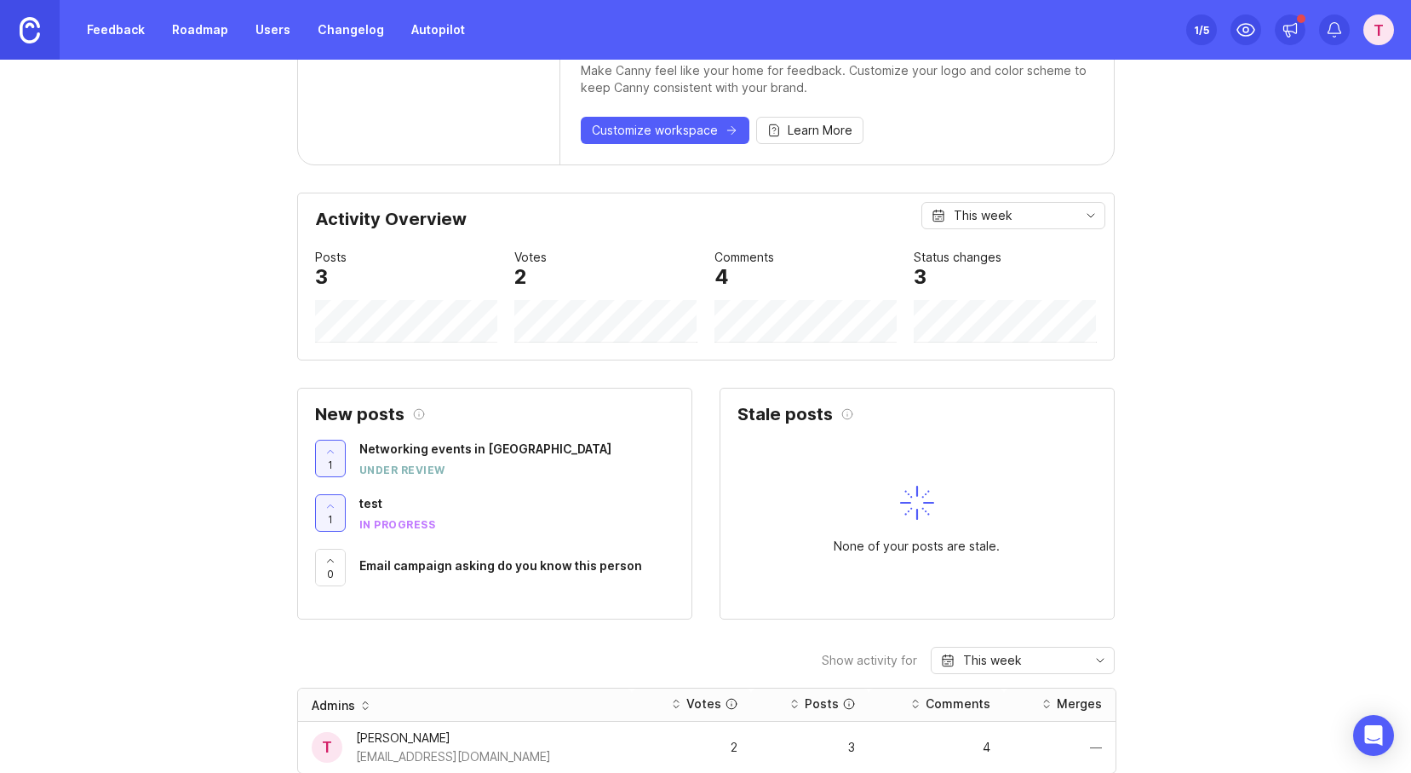  What do you see at coordinates (957, 257) in the screenshot?
I see `div: Status changes` at bounding box center [957, 257].